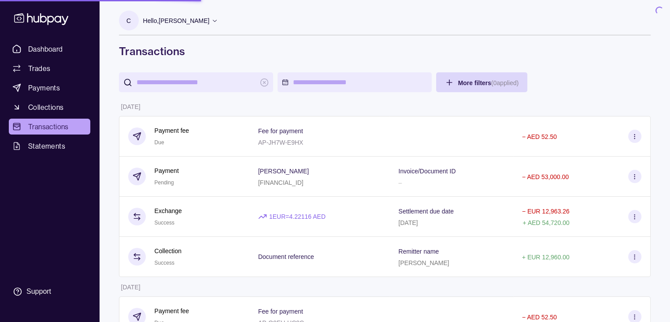 The image size is (670, 322). Describe the element at coordinates (129, 21) in the screenshot. I see `p: C` at that location.